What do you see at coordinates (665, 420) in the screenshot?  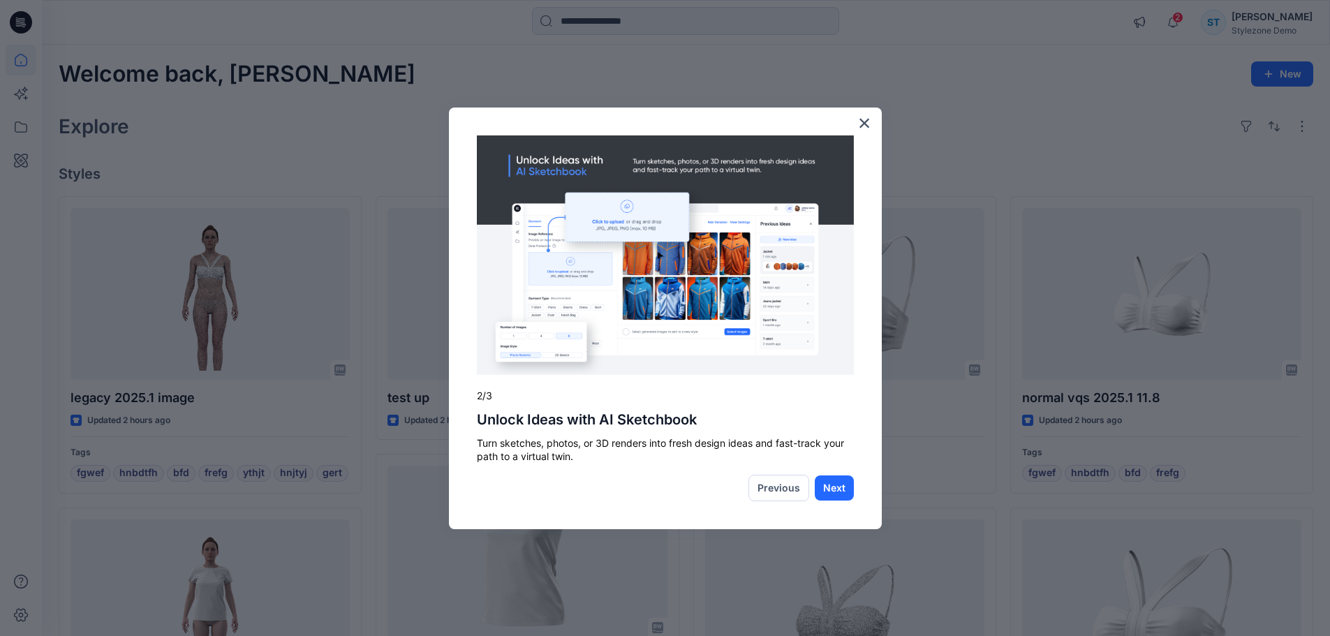 I see `h2: Unlock Ideas with AI Sketchbook` at bounding box center [665, 420].